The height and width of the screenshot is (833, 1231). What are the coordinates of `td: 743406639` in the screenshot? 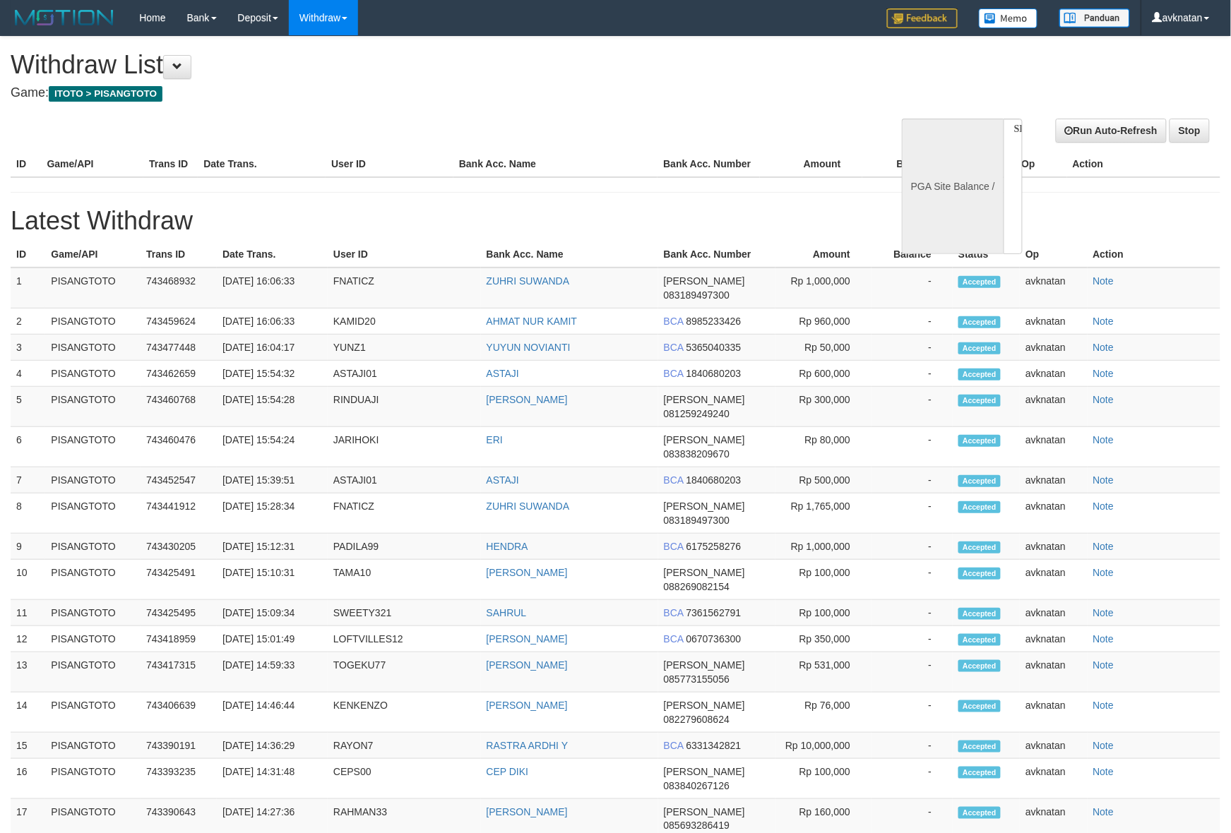 It's located at (179, 713).